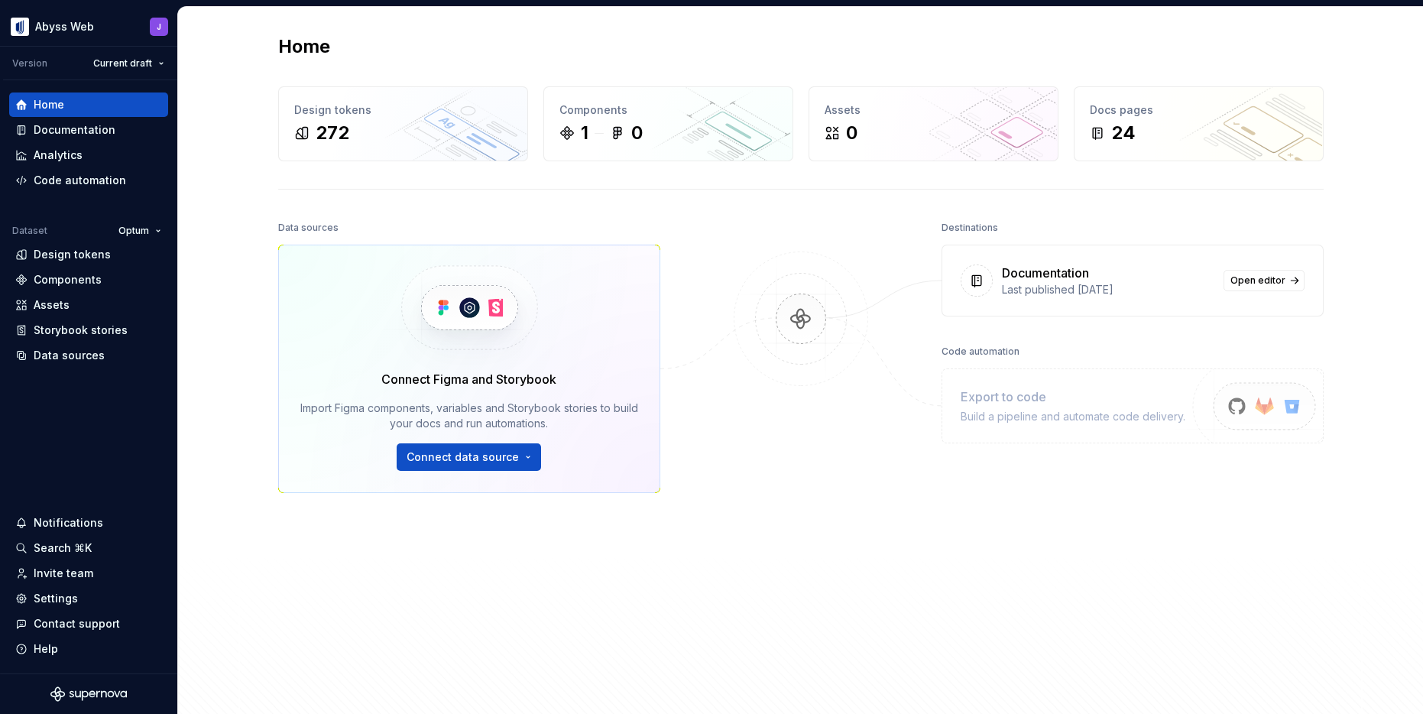 Image resolution: width=1423 pixels, height=714 pixels. Describe the element at coordinates (56, 599) in the screenshot. I see `div: Settings` at that location.